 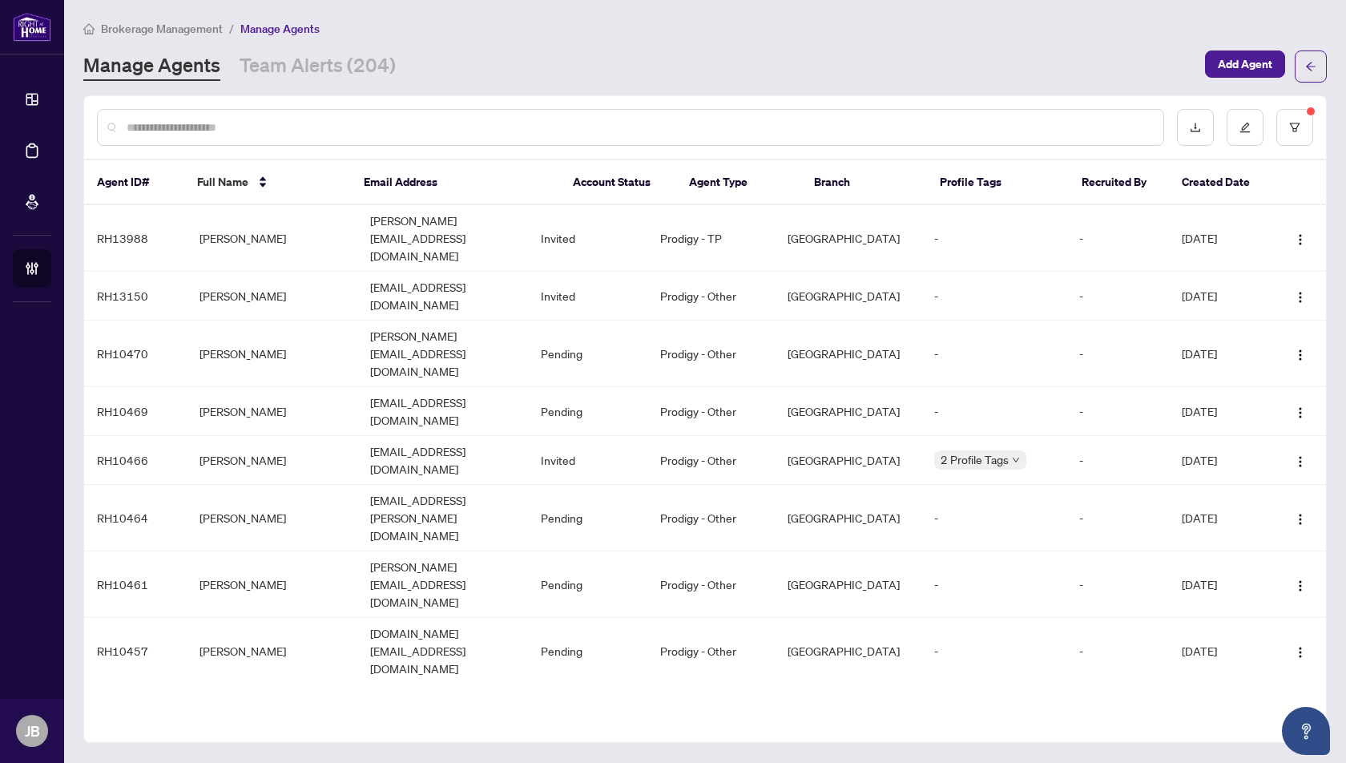 What do you see at coordinates (1245, 64) in the screenshot?
I see `span: Add Agent` at bounding box center [1245, 64].